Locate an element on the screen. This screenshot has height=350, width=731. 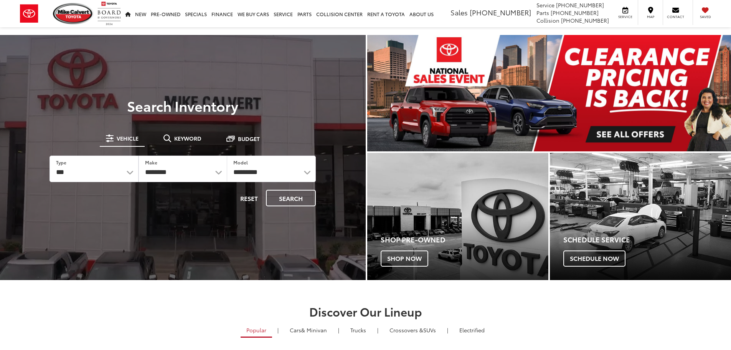
span: & Minivan is located at coordinates (314, 330).